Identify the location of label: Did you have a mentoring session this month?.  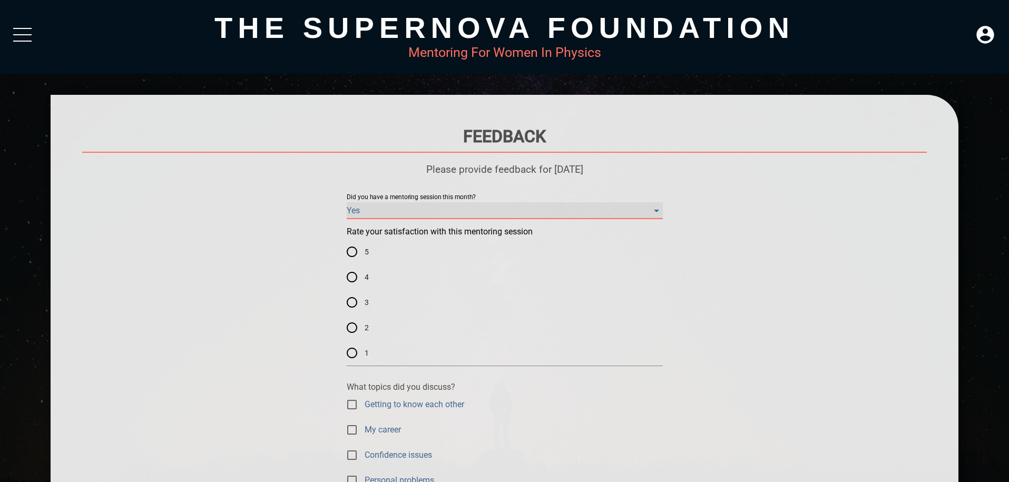
(411, 198).